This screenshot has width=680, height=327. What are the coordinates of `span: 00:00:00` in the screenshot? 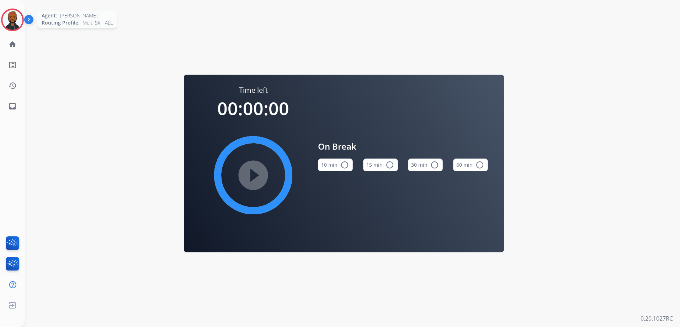 It's located at (253, 109).